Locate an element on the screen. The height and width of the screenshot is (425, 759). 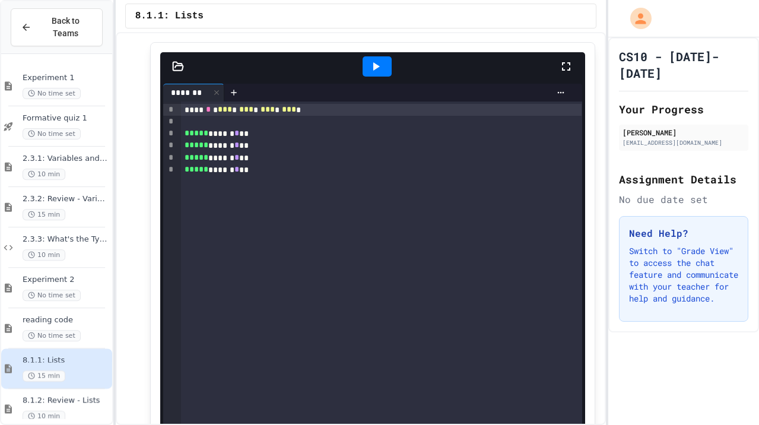
h3: Need Help? is located at coordinates (684, 233).